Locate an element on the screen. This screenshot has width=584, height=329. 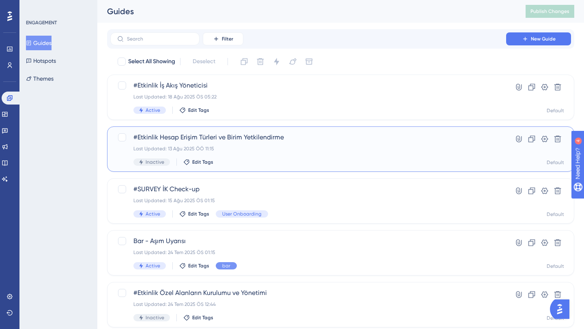
div: Last Updated: 24 Tem 2025 ÖS 01:15 is located at coordinates (308, 253).